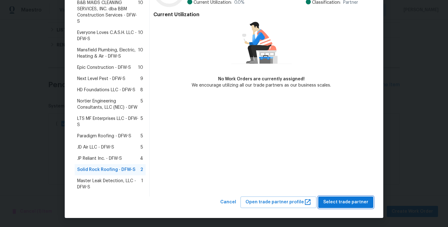 Image resolution: width=448 pixels, height=227 pixels. Describe the element at coordinates (261, 79) in the screenshot. I see `div: No Work Orders are currently assigned!` at that location.